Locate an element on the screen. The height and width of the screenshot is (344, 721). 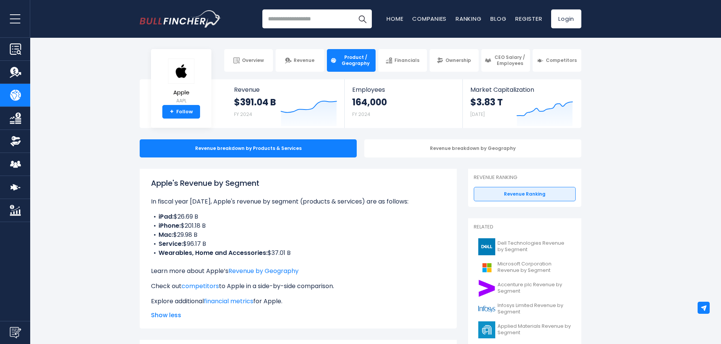
span: Product / Geography is located at coordinates (356, 60).